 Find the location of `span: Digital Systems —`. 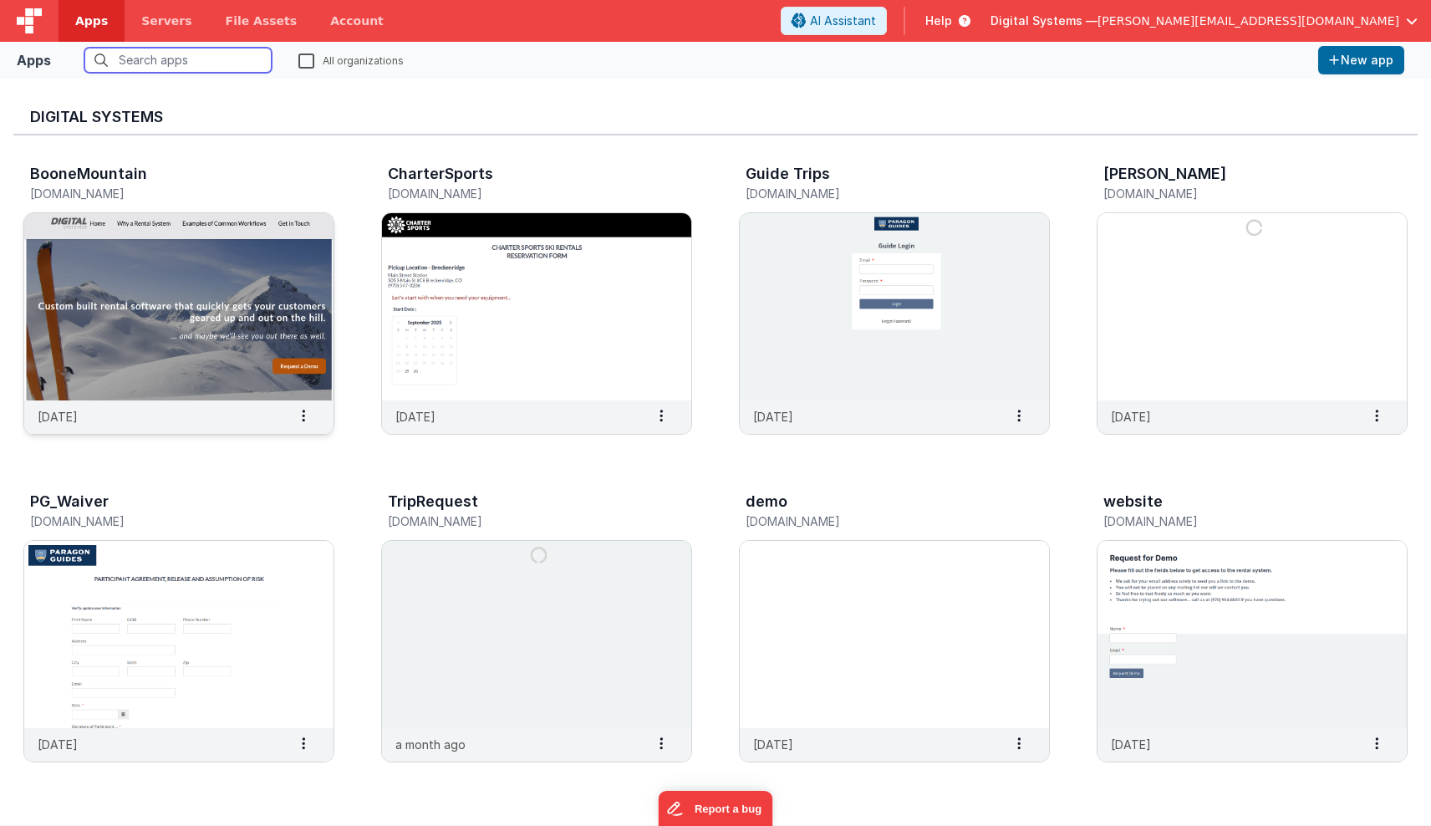

span: Digital Systems — is located at coordinates (1044, 21).